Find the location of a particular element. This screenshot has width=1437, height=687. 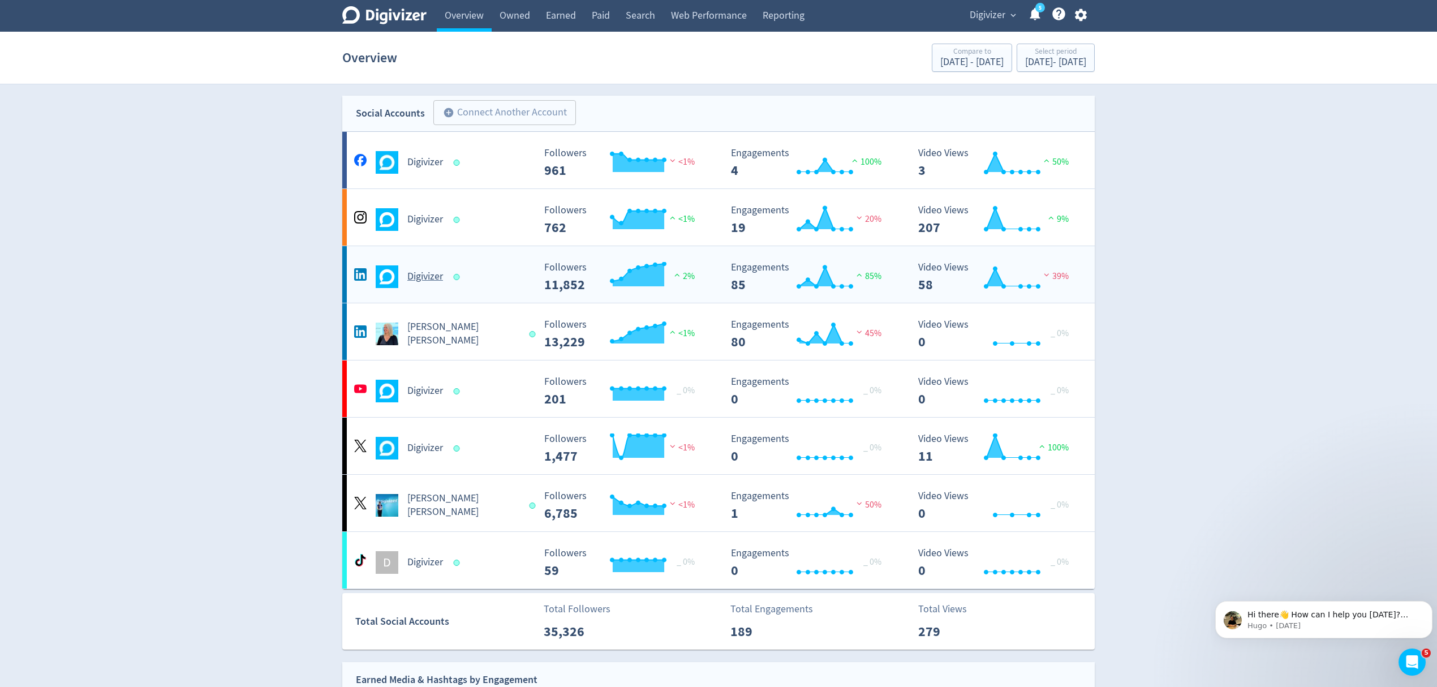

svg: Engagements 80 is located at coordinates (810, 334).